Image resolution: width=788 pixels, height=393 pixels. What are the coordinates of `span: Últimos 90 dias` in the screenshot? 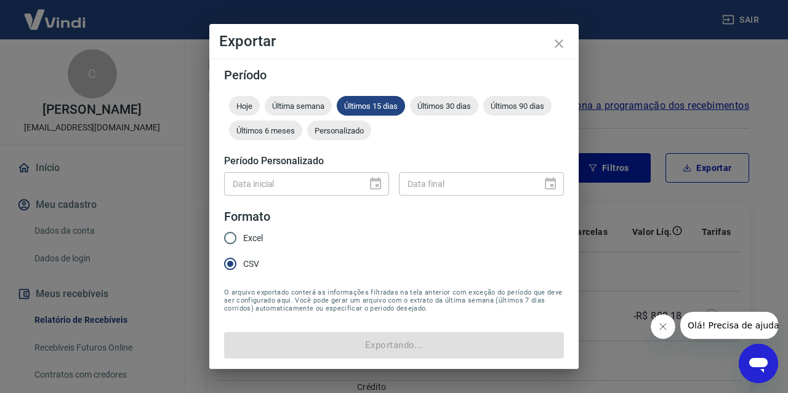 It's located at (517, 106).